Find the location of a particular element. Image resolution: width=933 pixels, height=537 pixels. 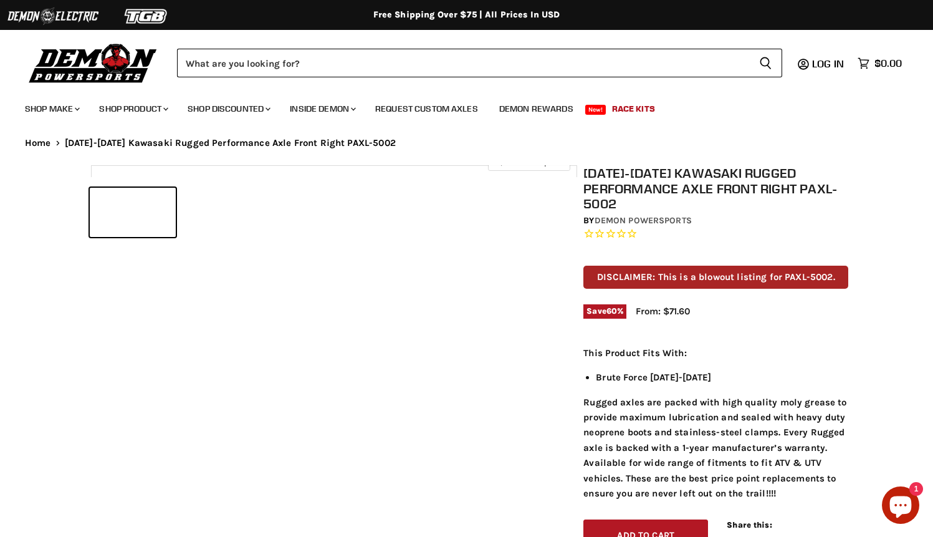

a: Shop Make is located at coordinates (51, 108).